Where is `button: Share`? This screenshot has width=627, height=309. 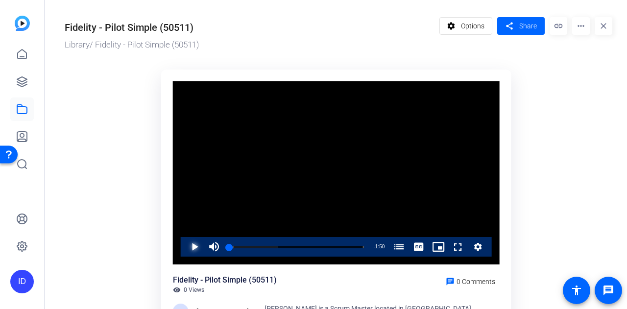
button: Share is located at coordinates (520, 26).